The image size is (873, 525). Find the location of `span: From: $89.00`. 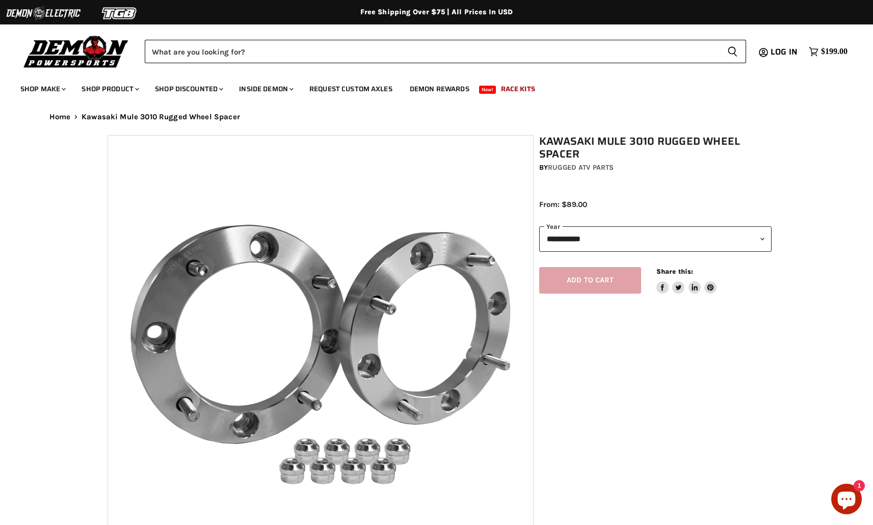

span: From: $89.00 is located at coordinates (563, 204).